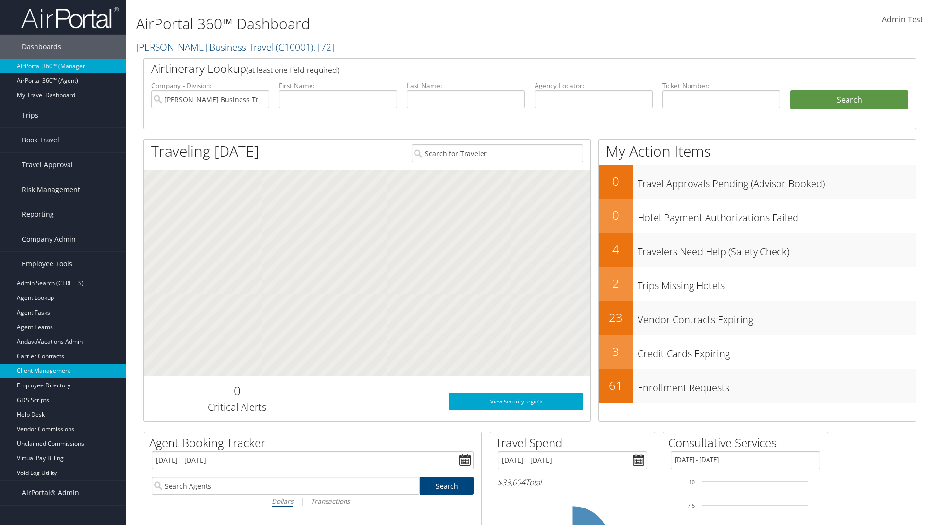 This screenshot has height=525, width=933. What do you see at coordinates (324, 47) in the screenshot?
I see `span: , [ 72 ]` at bounding box center [324, 47].